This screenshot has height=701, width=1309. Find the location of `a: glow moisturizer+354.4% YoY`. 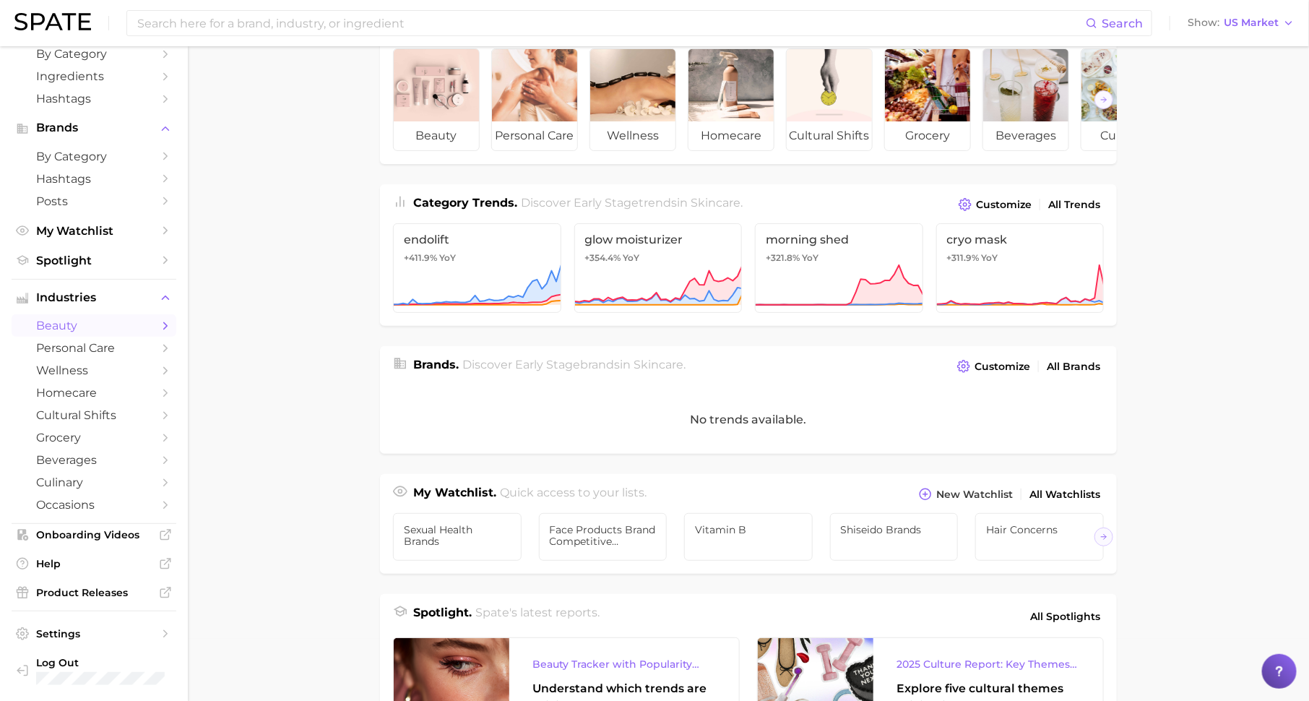

a: glow moisturizer+354.4% YoY is located at coordinates (658, 268).